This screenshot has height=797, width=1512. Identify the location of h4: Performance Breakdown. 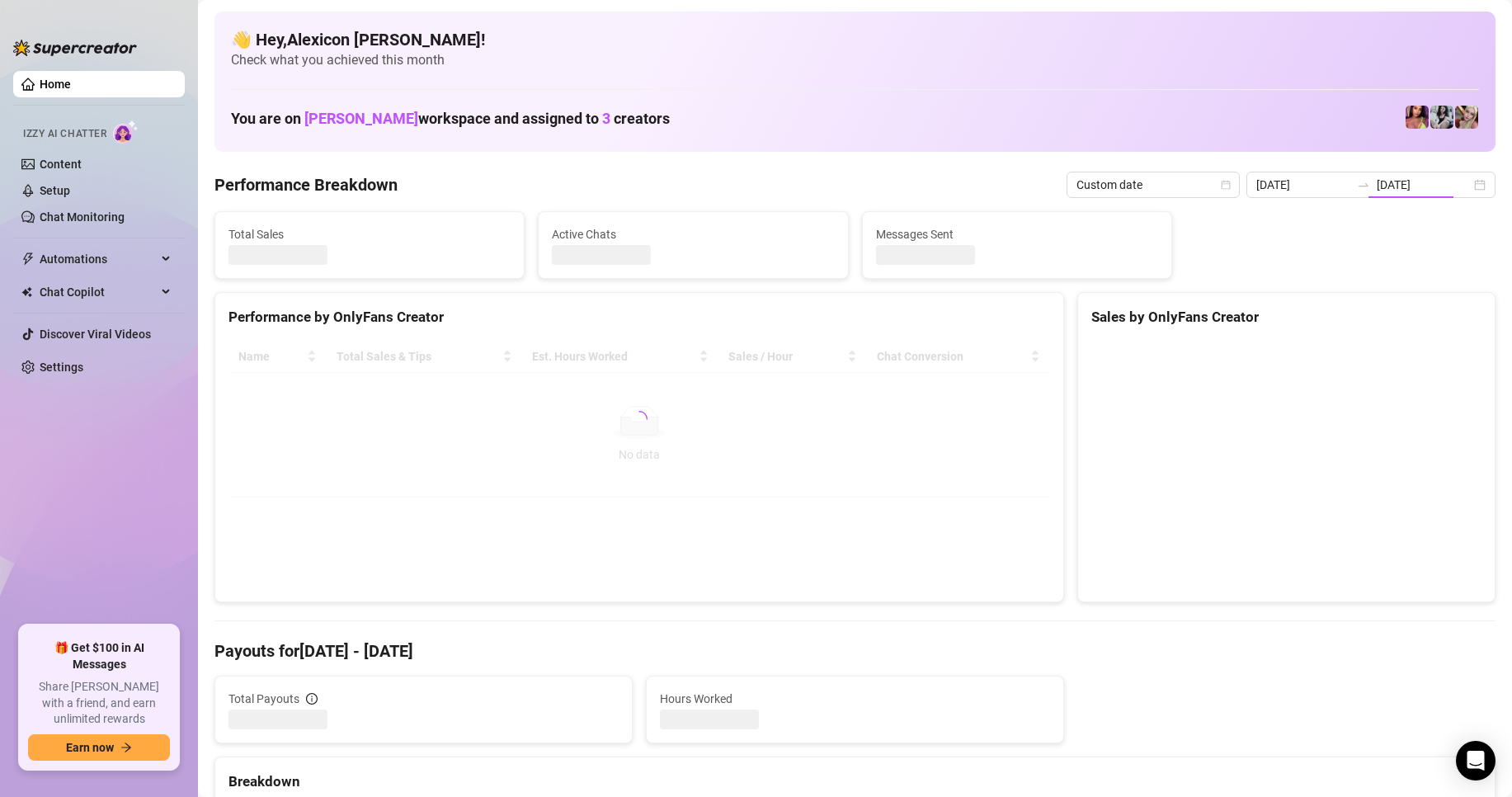
(306, 185).